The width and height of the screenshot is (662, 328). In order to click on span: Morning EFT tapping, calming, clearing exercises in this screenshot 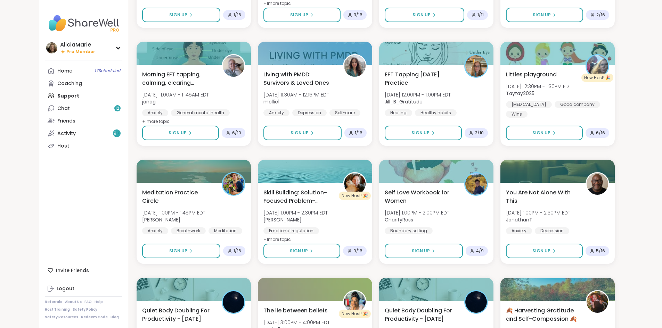, I will do `click(178, 79)`.